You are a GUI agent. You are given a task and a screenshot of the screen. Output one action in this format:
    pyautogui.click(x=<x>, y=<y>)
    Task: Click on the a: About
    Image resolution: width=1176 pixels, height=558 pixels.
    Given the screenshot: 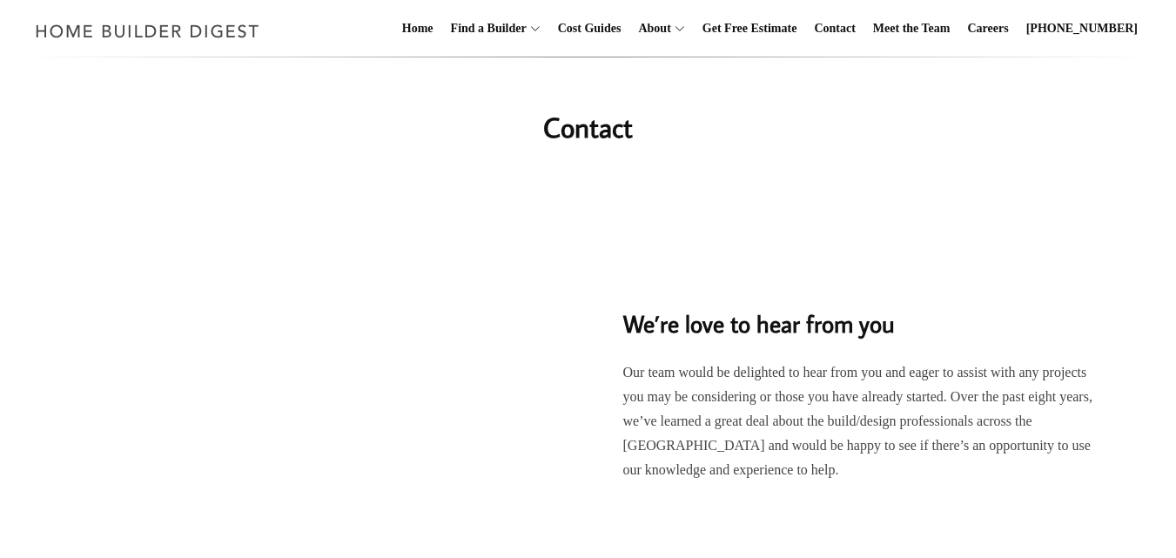 What is the action you would take?
    pyautogui.click(x=650, y=29)
    